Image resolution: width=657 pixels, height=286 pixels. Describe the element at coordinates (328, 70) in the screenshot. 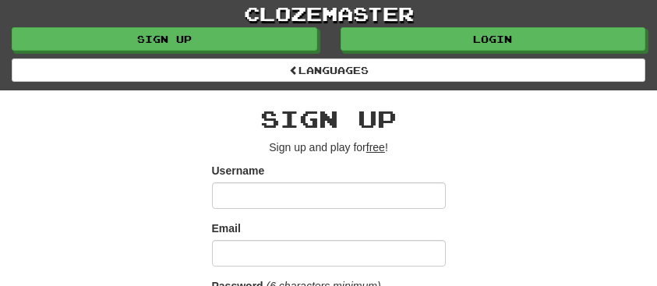

I see `a: Languages` at that location.